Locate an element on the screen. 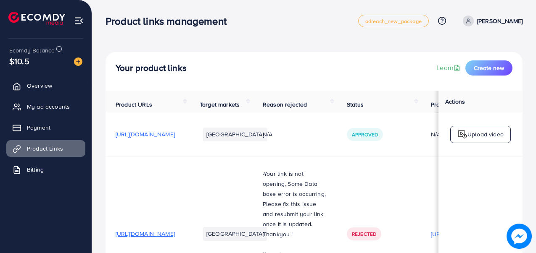 This screenshot has width=536, height=253. span: adreach_new_package is located at coordinates (393, 21).